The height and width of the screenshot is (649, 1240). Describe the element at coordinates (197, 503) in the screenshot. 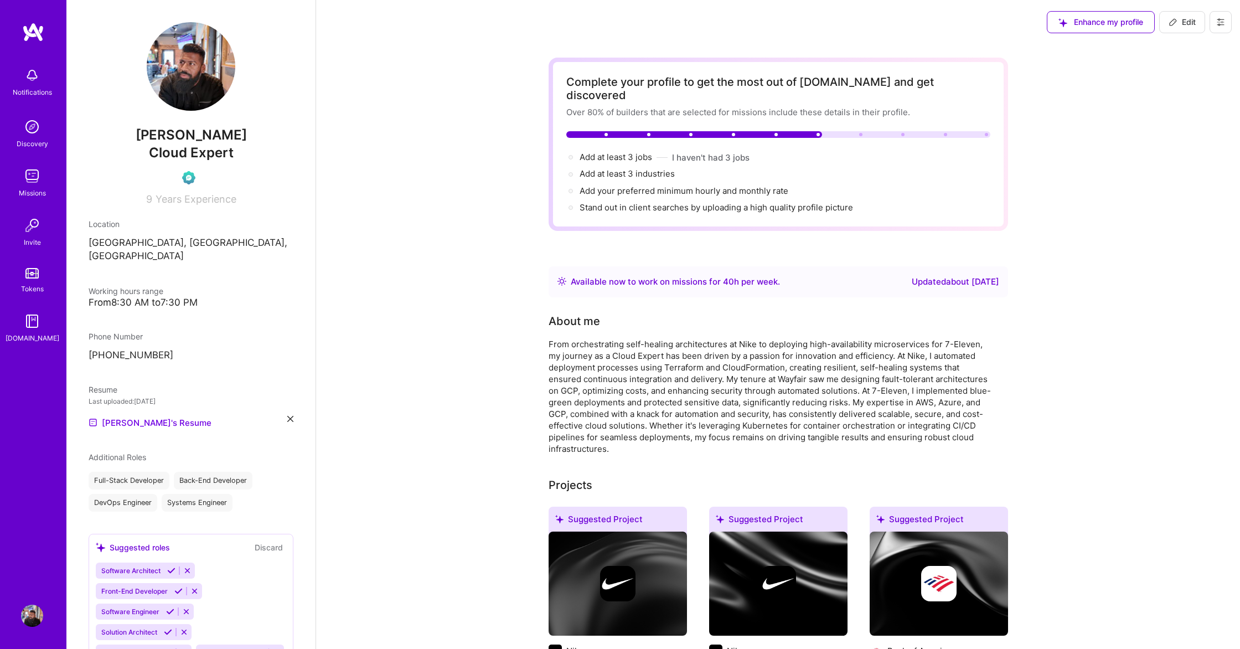

I see `div: Systems Engineer` at that location.